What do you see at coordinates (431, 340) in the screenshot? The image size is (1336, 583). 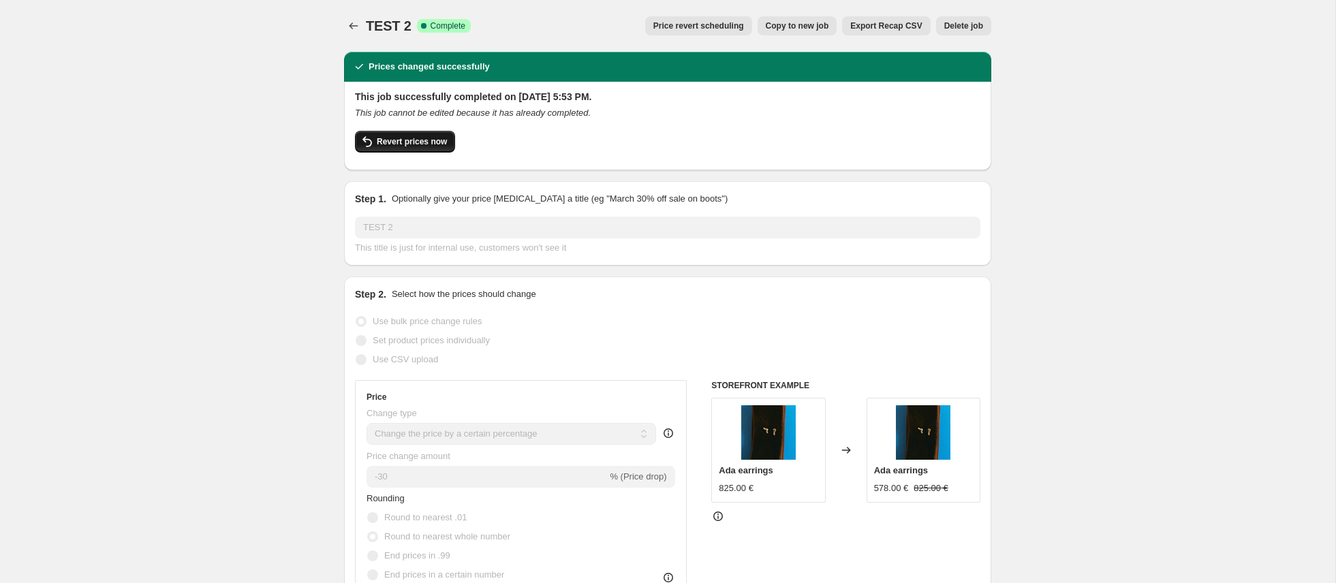 I see `span: Set product prices individually` at bounding box center [431, 340].